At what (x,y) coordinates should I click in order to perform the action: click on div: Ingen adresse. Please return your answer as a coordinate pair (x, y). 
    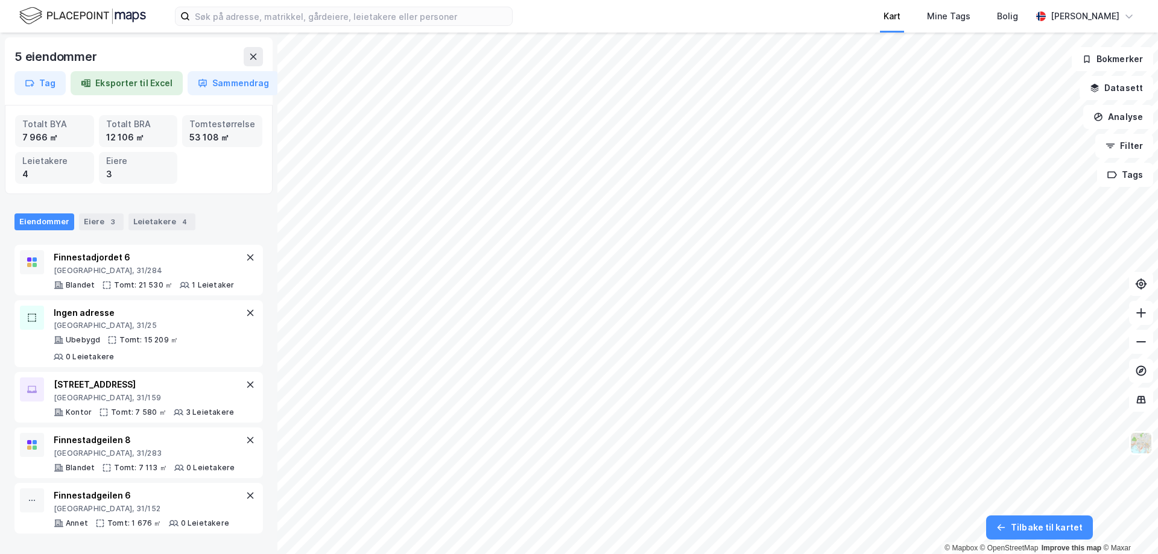
    Looking at the image, I should click on (148, 313).